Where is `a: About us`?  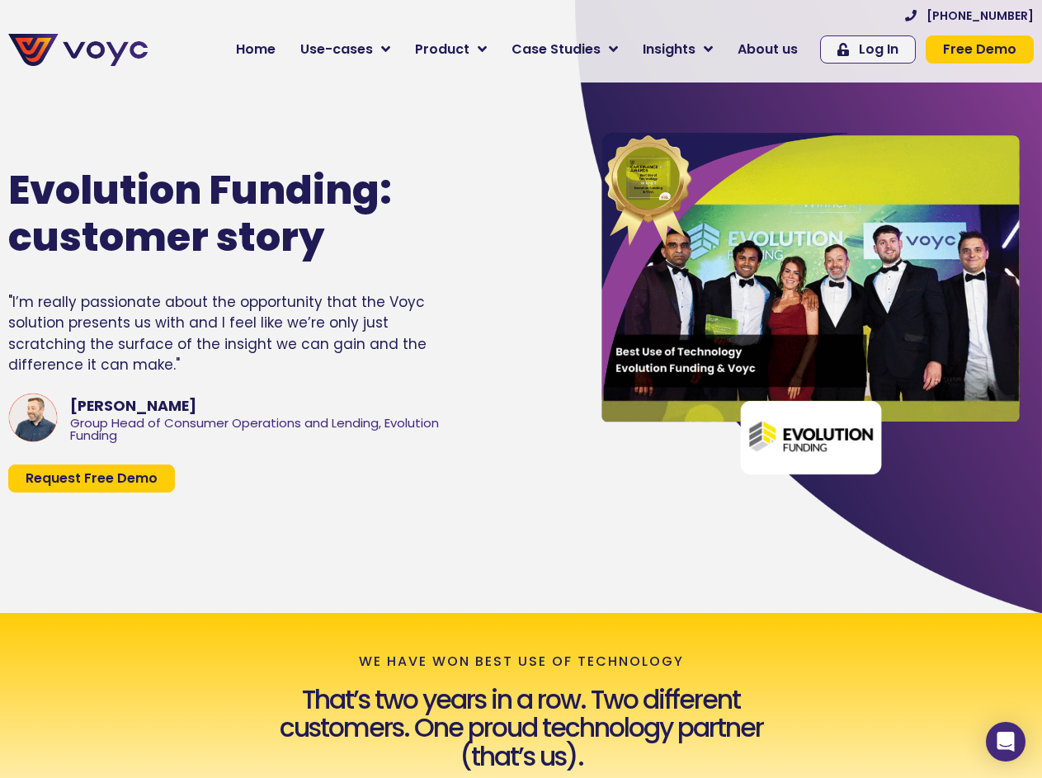 a: About us is located at coordinates (767, 49).